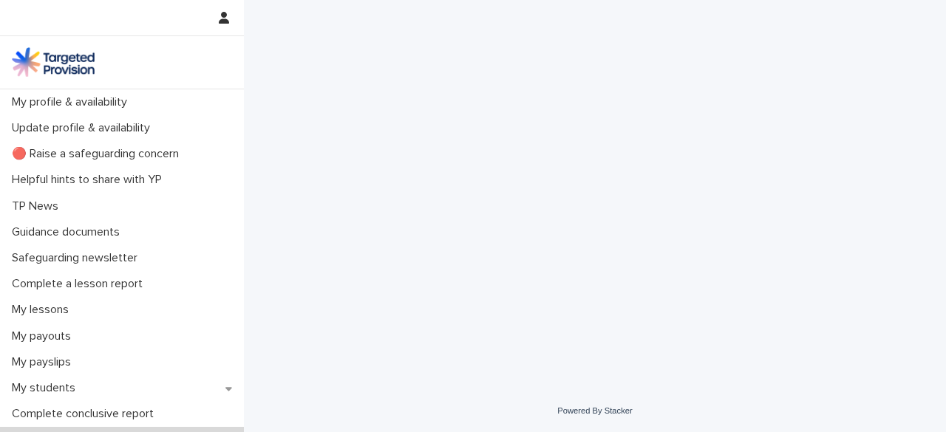 This screenshot has height=432, width=946. I want to click on p: My payouts, so click(44, 336).